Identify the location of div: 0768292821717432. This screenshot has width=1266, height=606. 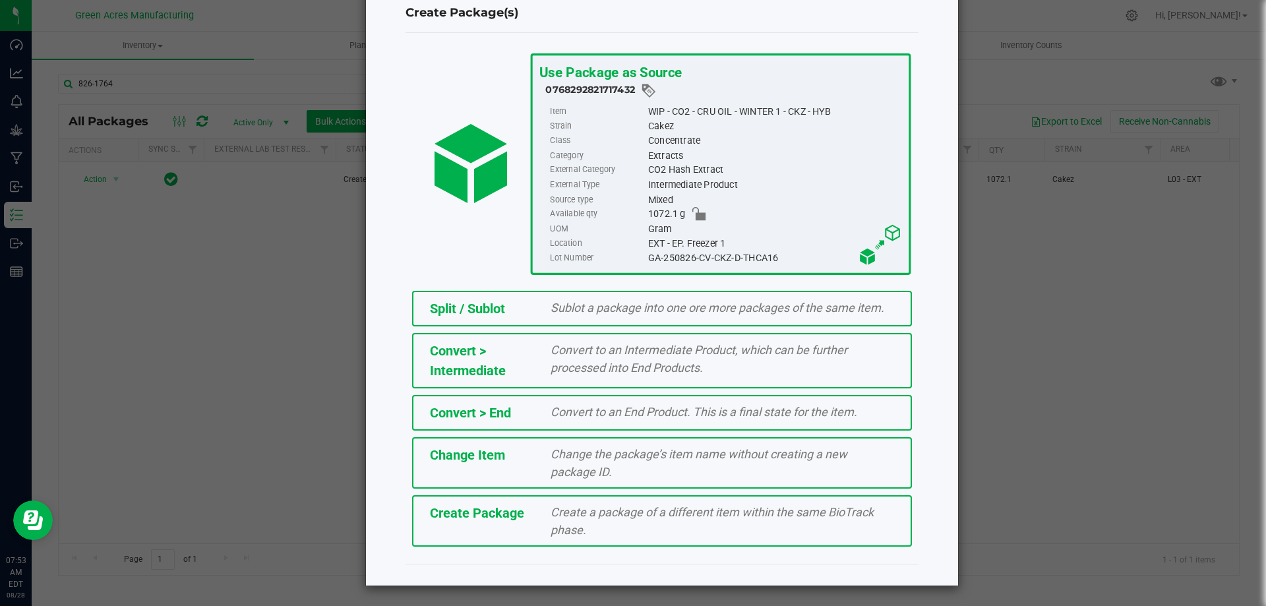
(723, 90).